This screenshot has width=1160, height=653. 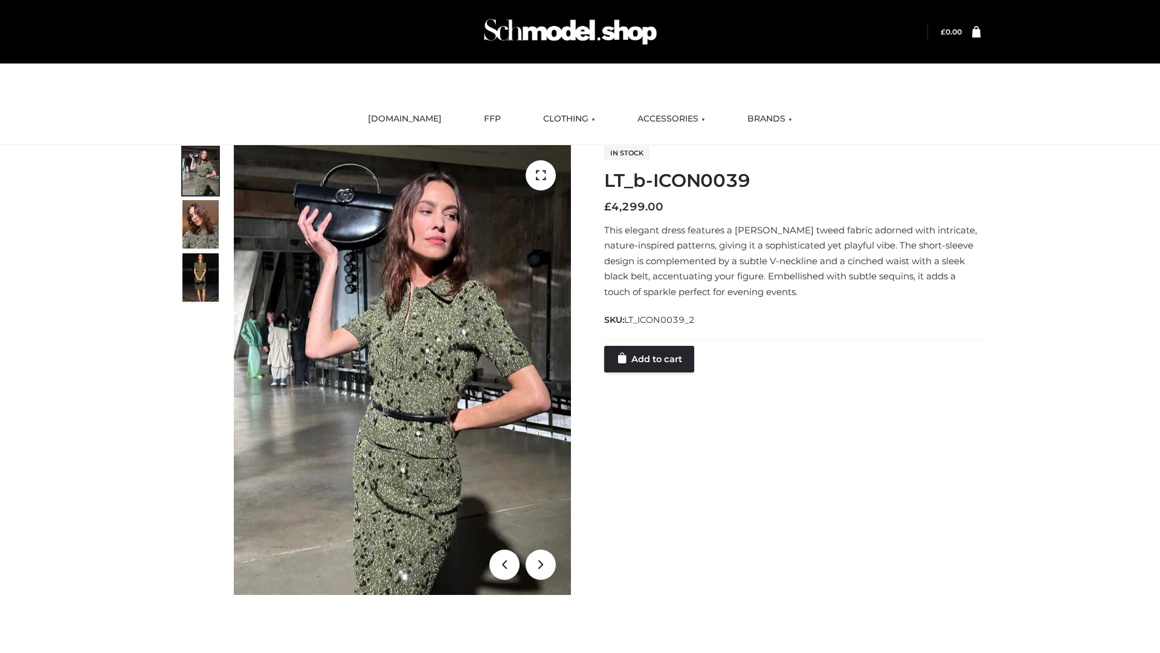 I want to click on img: LT_b-ICON0039, so click(x=402, y=370).